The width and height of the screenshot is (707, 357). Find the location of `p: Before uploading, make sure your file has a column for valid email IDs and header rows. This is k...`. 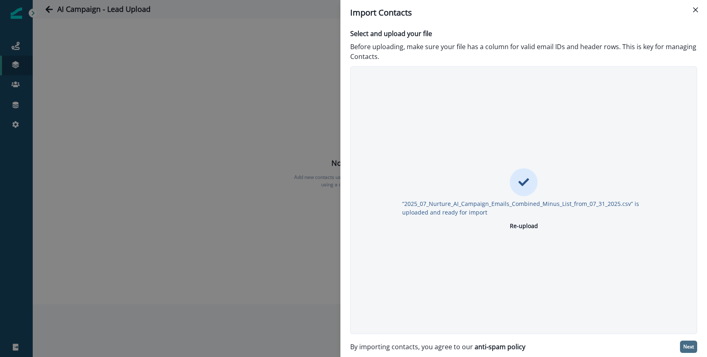

p: Before uploading, make sure your file has a column for valid email IDs and header rows. This is k... is located at coordinates (524, 52).